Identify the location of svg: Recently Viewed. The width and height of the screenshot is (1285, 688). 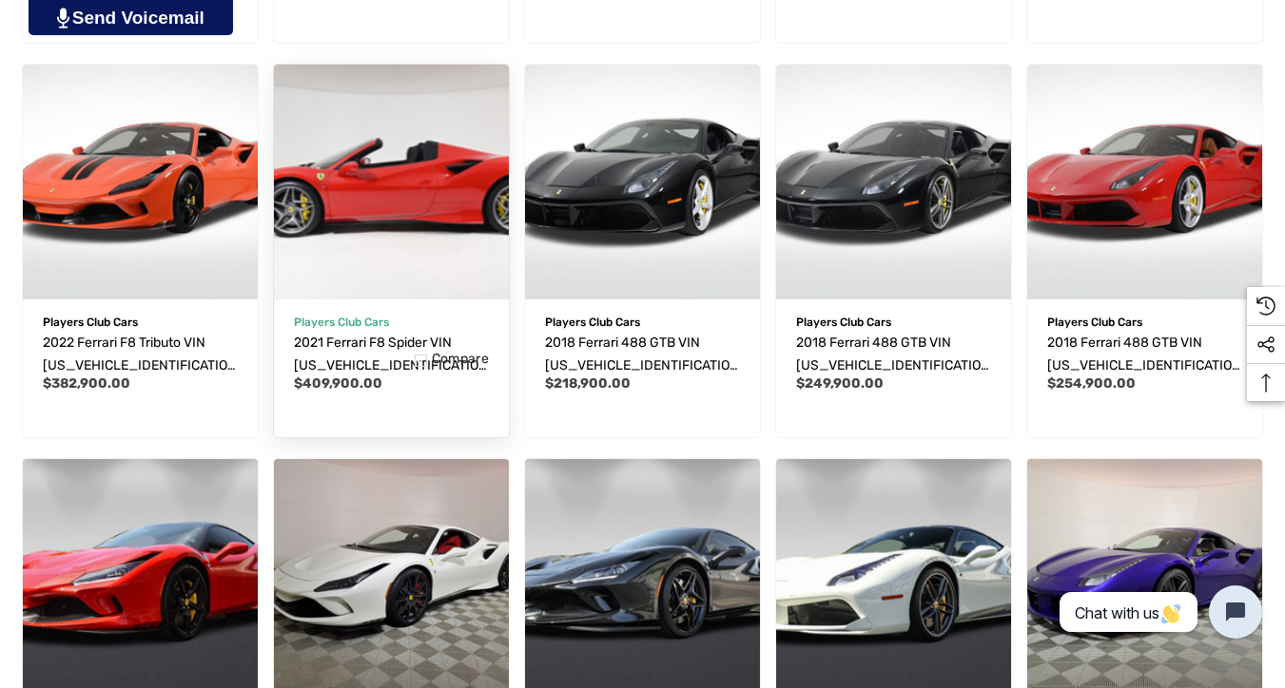
(1266, 306).